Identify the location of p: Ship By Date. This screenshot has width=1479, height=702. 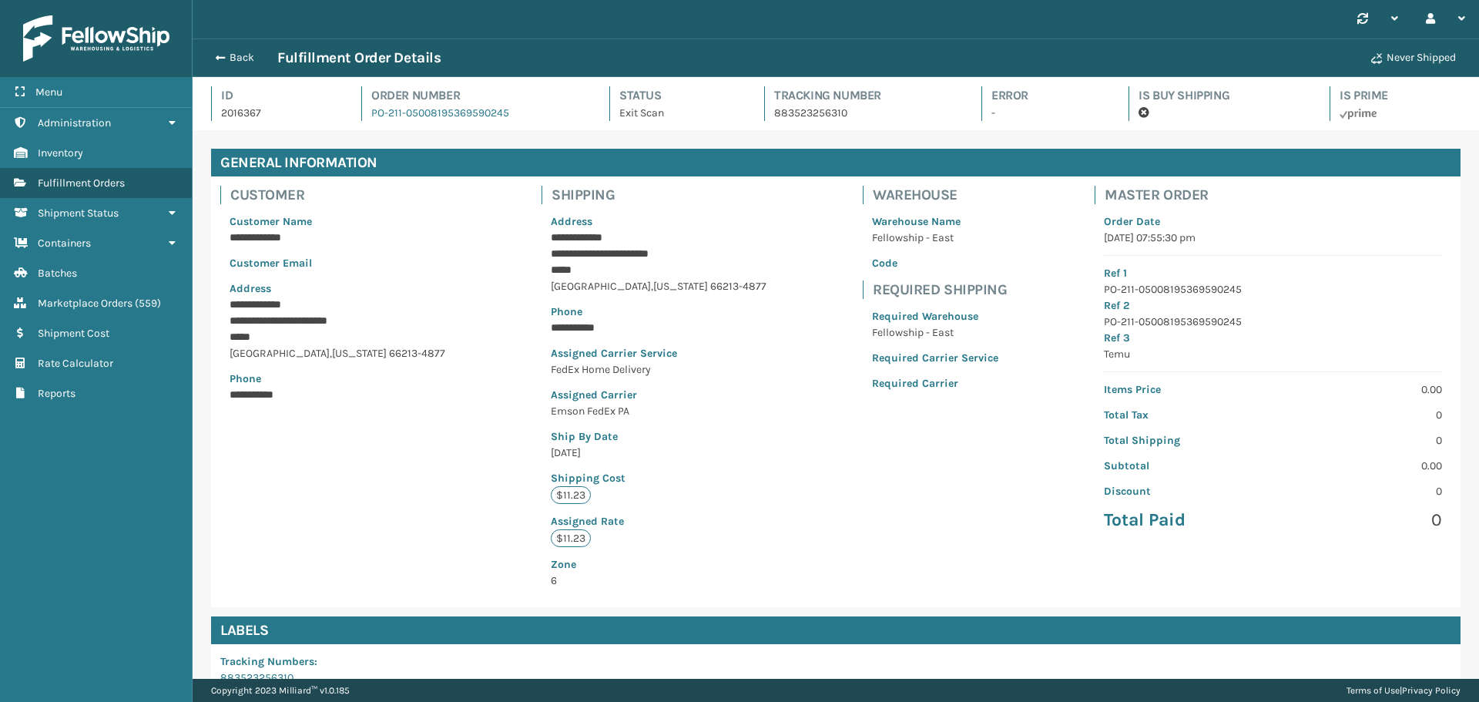
(658, 436).